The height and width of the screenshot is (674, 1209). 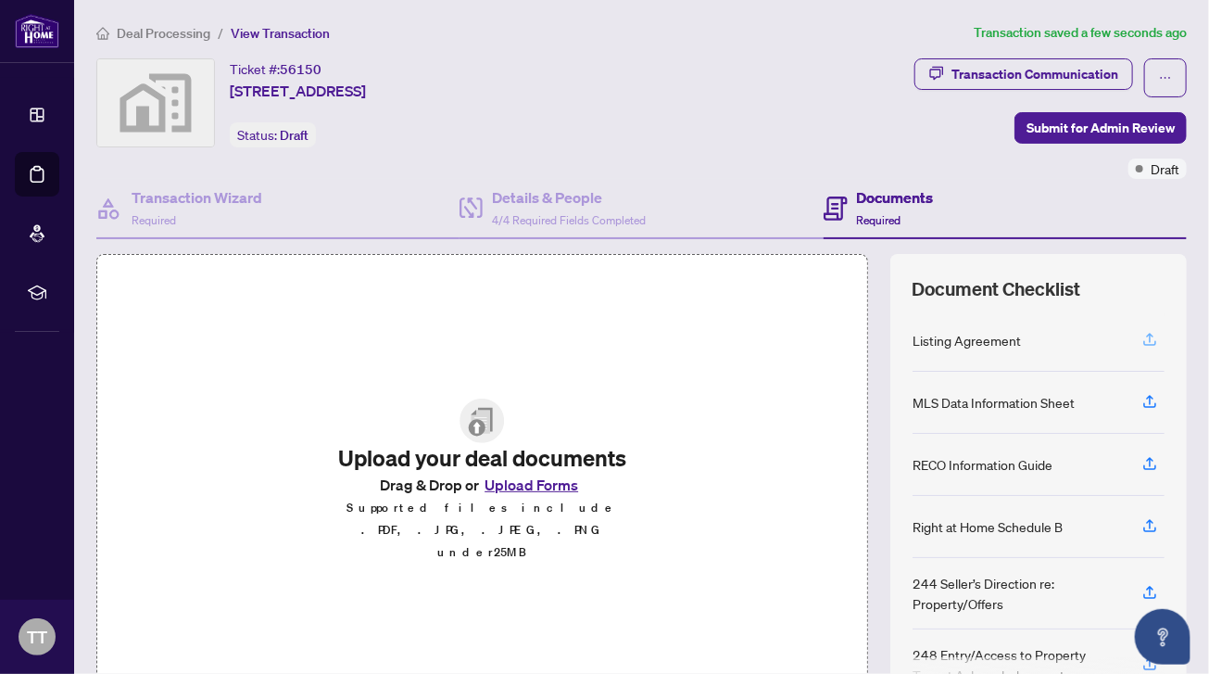 I want to click on span: 56150, so click(x=300, y=69).